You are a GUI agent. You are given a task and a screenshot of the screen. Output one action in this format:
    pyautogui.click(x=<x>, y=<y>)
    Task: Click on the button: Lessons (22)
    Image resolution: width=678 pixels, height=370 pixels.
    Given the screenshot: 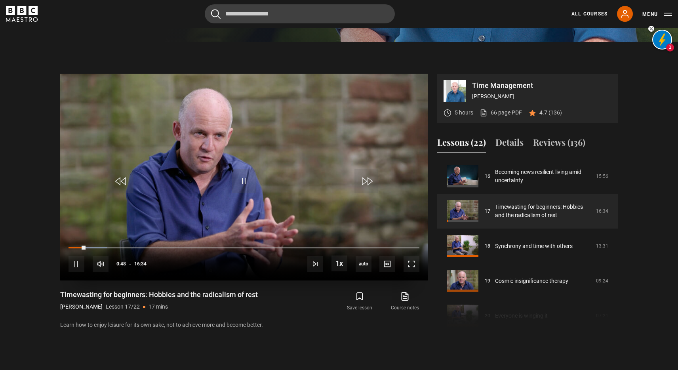 What is the action you would take?
    pyautogui.click(x=461, y=144)
    